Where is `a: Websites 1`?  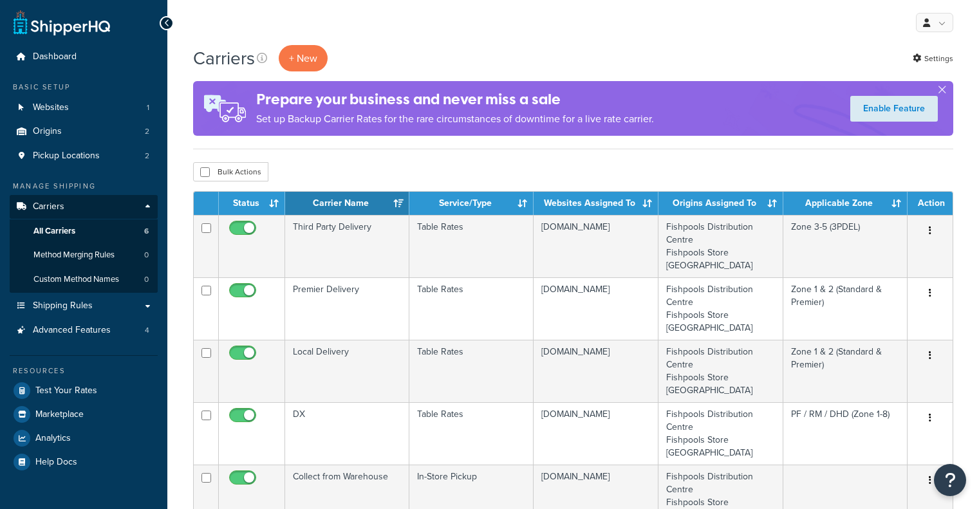
a: Websites 1 is located at coordinates (84, 107).